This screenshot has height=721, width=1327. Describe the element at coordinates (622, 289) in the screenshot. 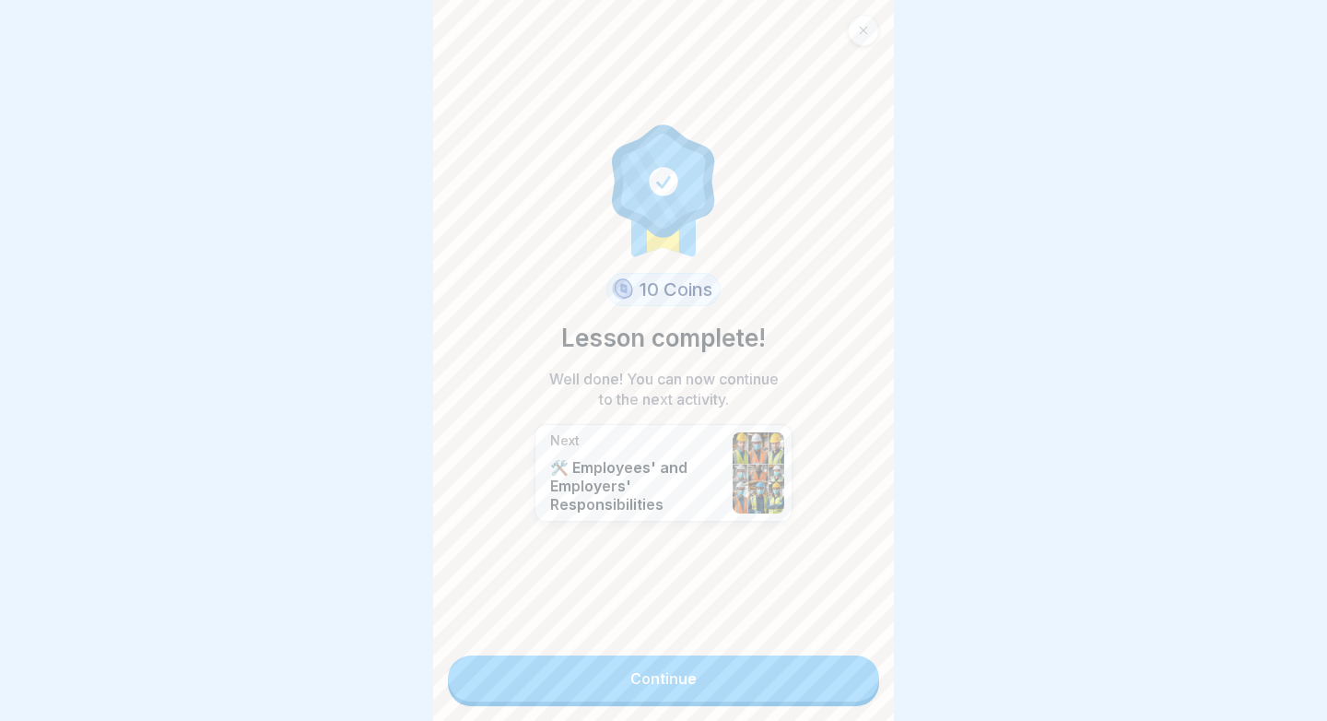

I see `img: coin.svg` at that location.